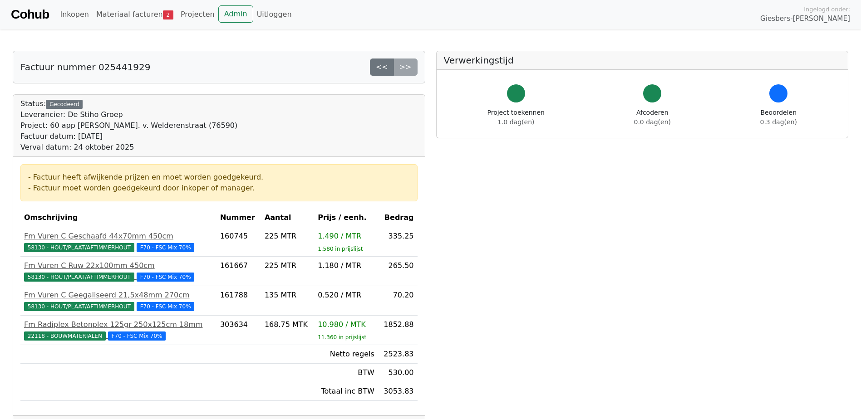 The height and width of the screenshot is (419, 861). I want to click on td: 335.25, so click(398, 242).